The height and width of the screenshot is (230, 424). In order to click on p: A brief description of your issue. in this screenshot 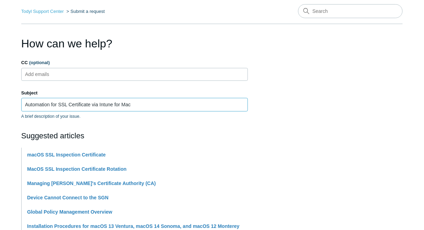, I will do `click(135, 117)`.